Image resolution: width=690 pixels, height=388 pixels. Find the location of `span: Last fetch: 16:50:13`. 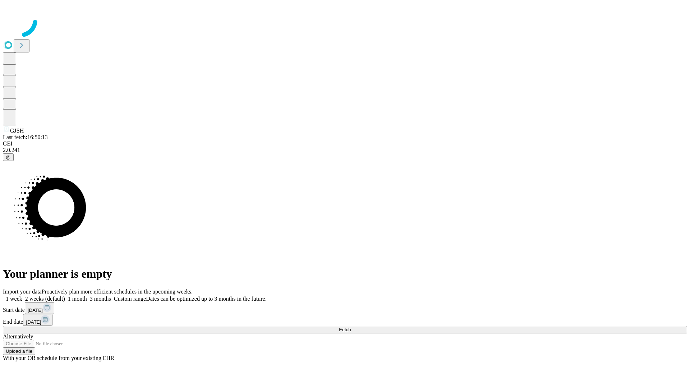

span: Last fetch: 16:50:13 is located at coordinates (25, 137).